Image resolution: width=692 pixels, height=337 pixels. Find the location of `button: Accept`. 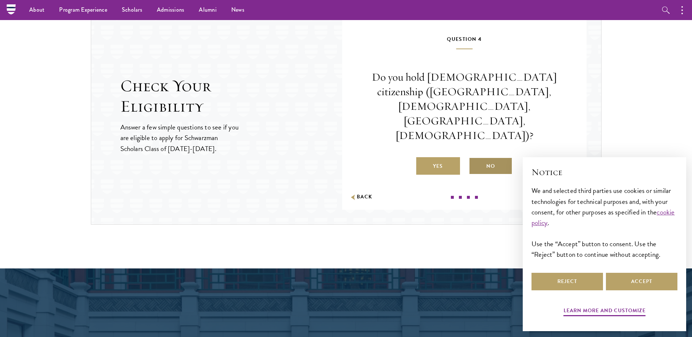

button: Accept is located at coordinates (641, 282).